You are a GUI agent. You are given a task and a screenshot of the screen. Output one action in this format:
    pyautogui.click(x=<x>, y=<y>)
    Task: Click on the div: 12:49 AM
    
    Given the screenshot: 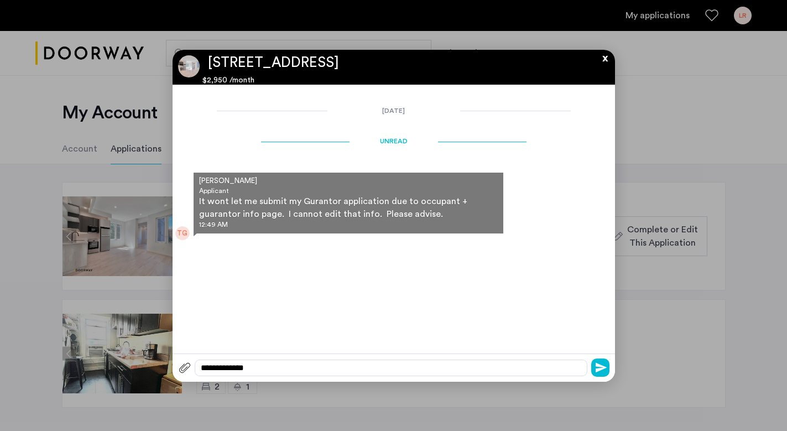 What is the action you would take?
    pyautogui.click(x=348, y=224)
    